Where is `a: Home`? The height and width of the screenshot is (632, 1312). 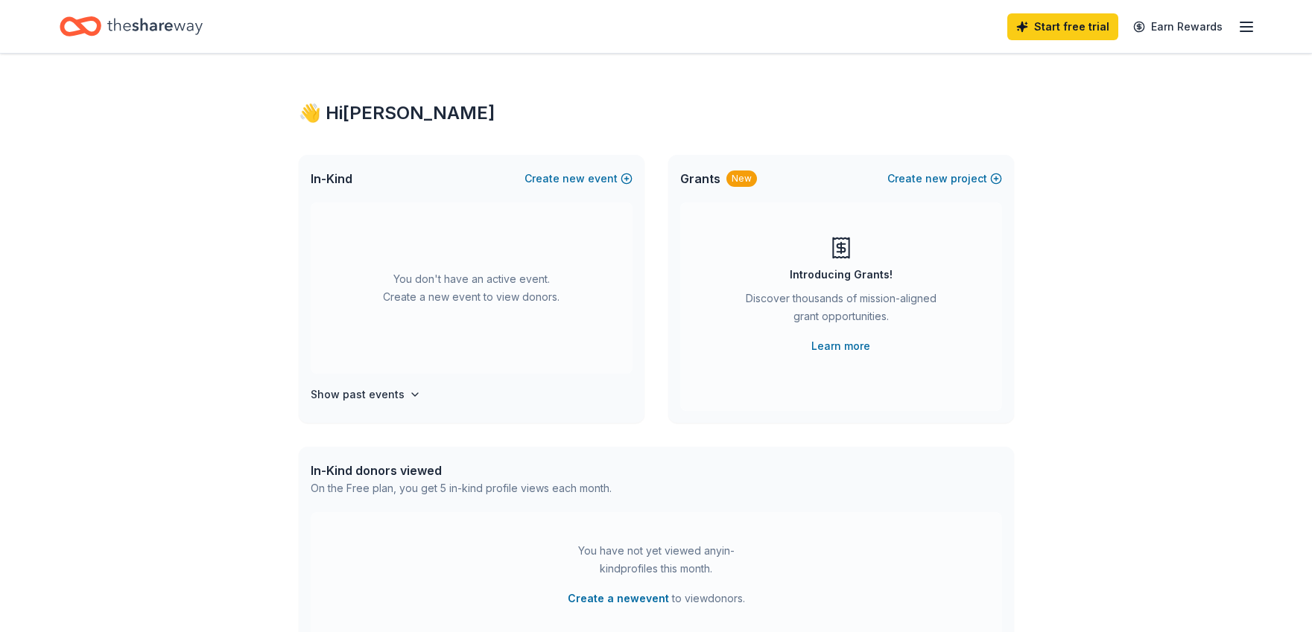 a: Home is located at coordinates (131, 26).